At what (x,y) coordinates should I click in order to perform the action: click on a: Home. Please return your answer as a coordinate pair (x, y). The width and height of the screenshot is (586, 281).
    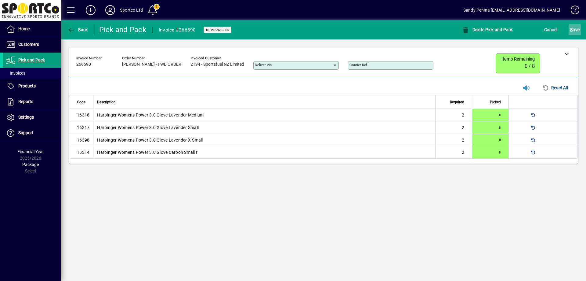
    Looking at the image, I should click on (32, 29).